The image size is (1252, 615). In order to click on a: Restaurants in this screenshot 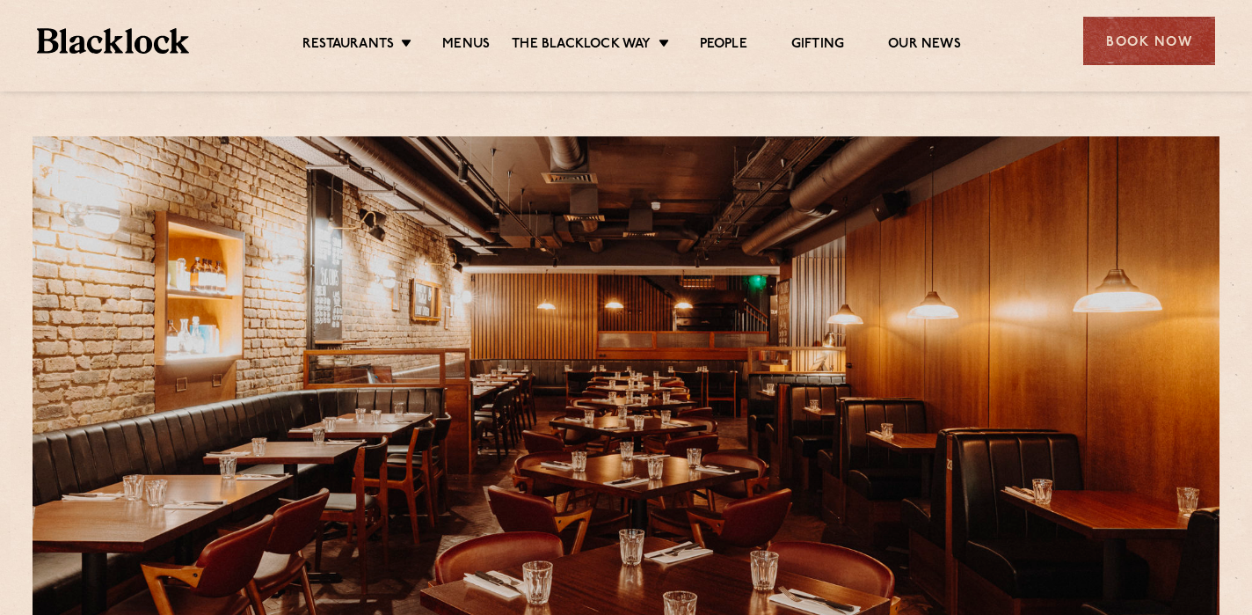, I will do `click(348, 46)`.